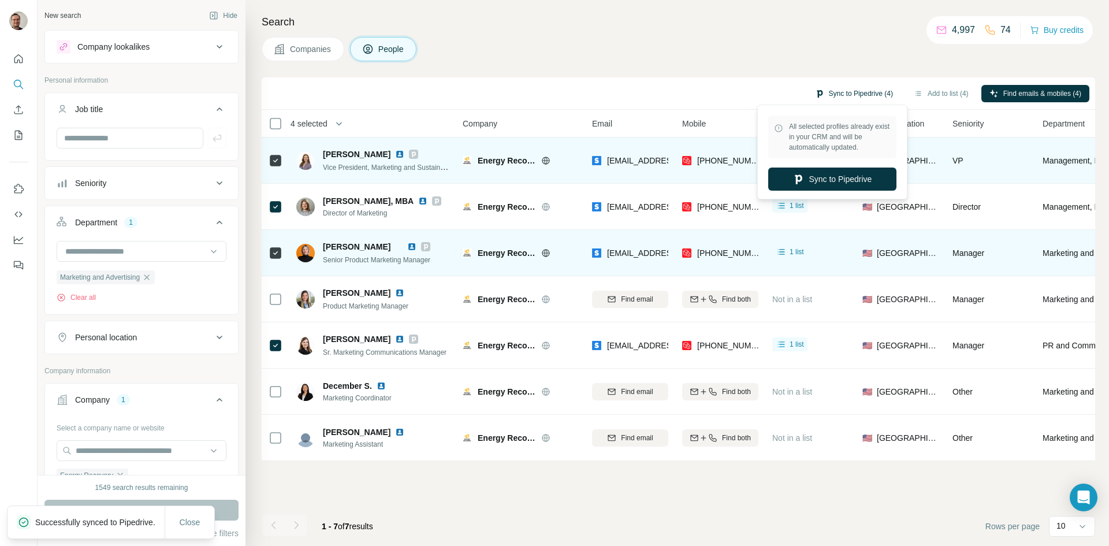 The height and width of the screenshot is (546, 1109). Describe the element at coordinates (309, 124) in the screenshot. I see `span: 4 selected` at that location.